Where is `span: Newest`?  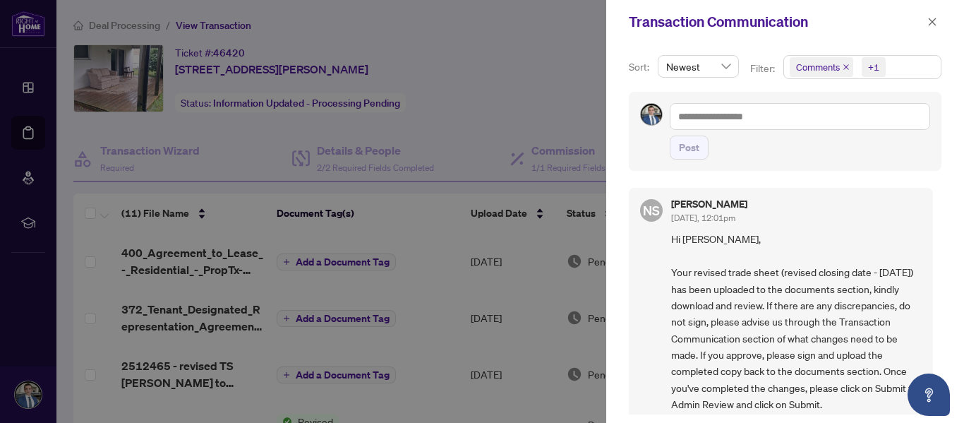
span: Newest is located at coordinates (698, 66).